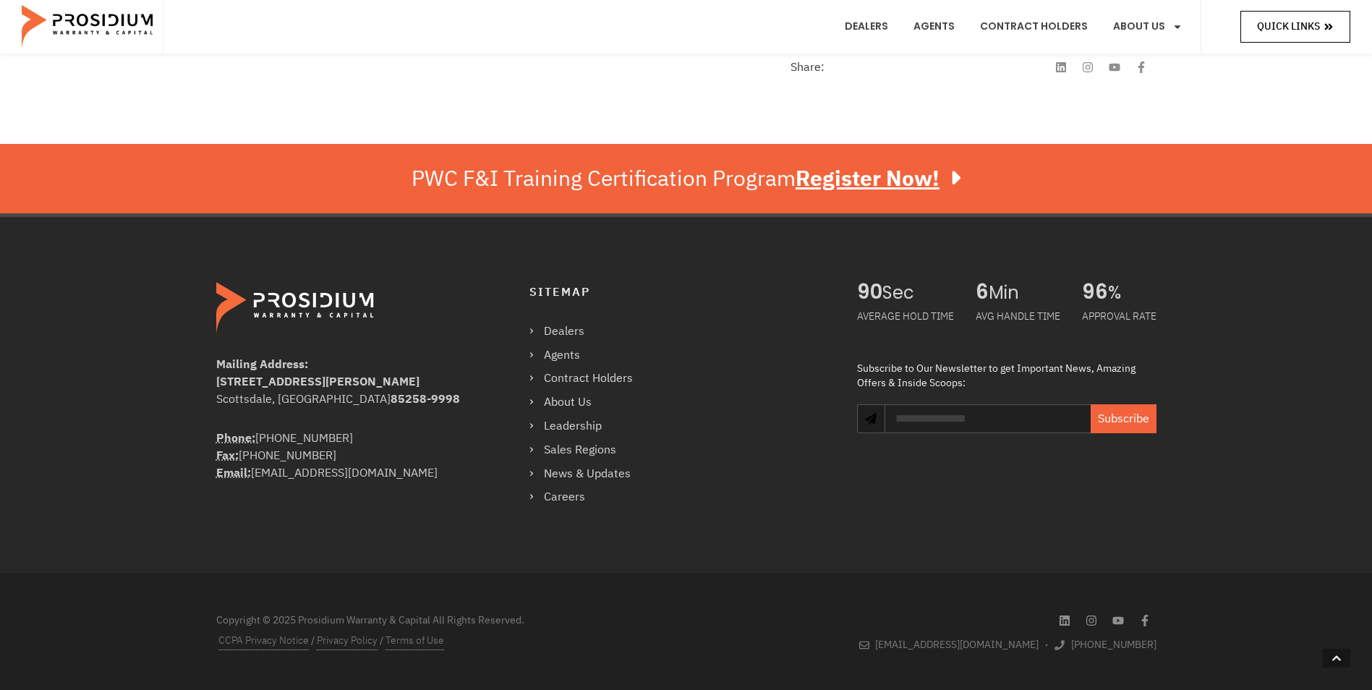 The image size is (1372, 690). I want to click on a: Quick Links, so click(1295, 26).